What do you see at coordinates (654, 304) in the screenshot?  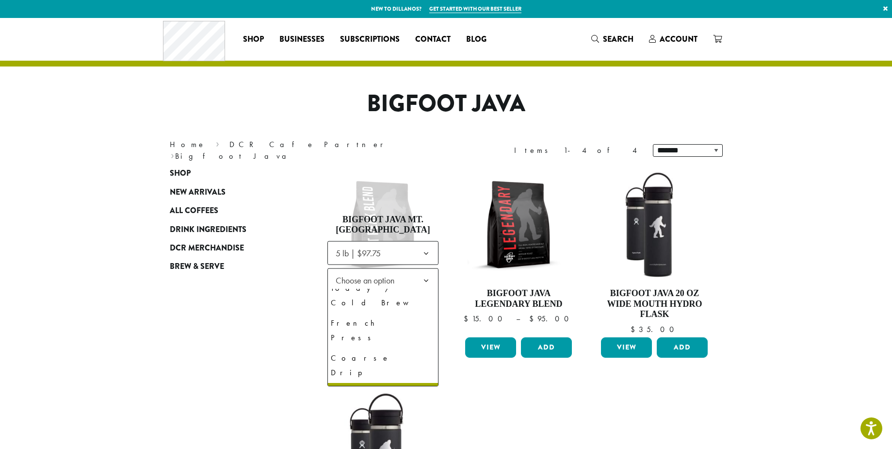 I see `h4: Bigfoot Java 20 oz Wide Mouth Hydro Flask` at bounding box center [654, 304].